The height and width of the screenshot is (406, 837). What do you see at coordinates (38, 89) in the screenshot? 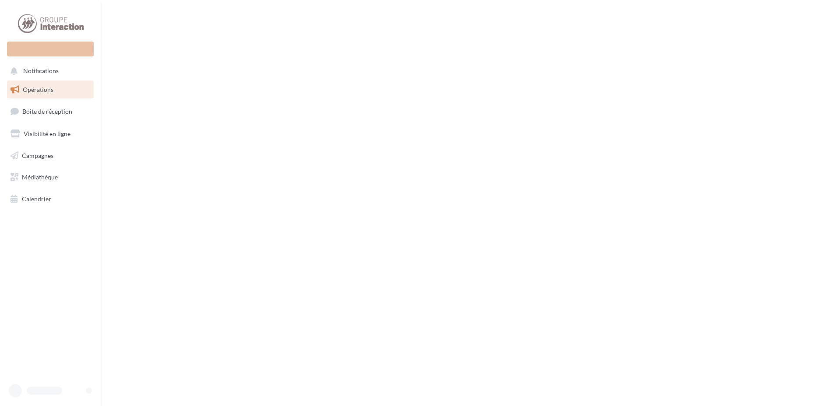
I see `span: Opérations` at bounding box center [38, 89].